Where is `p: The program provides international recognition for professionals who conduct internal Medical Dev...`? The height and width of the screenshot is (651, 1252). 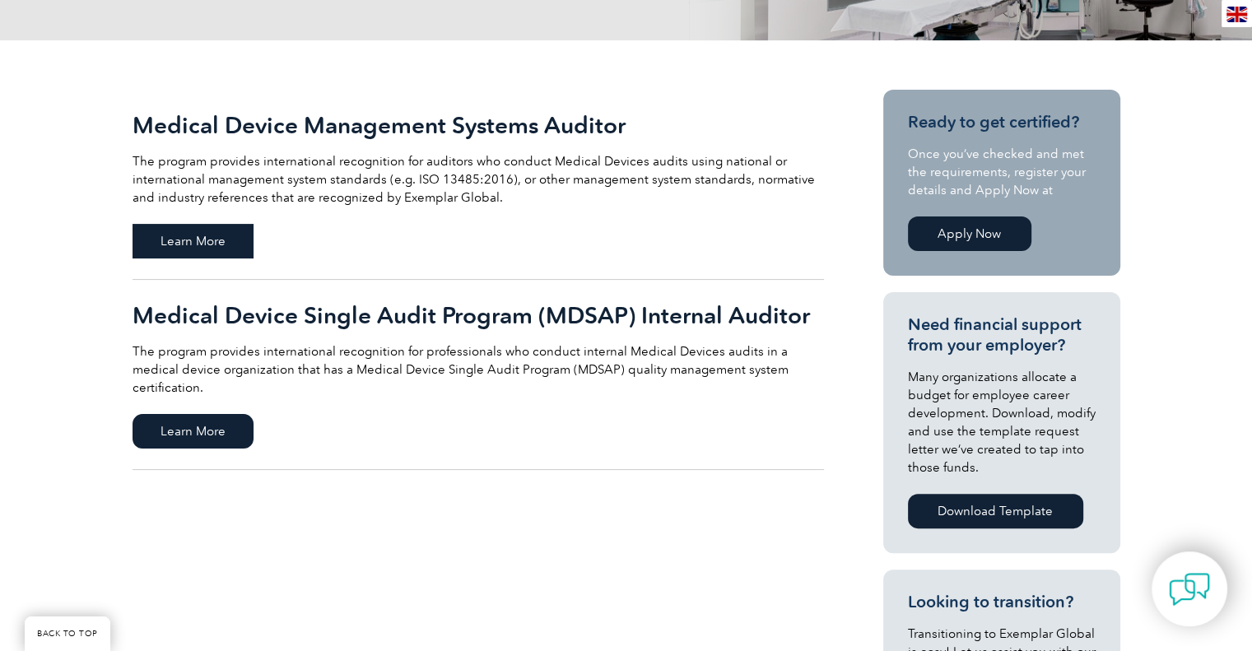 p: The program provides international recognition for professionals who conduct internal Medical Dev... is located at coordinates (478, 370).